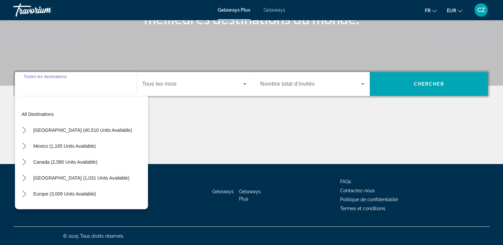 The width and height of the screenshot is (503, 245). What do you see at coordinates (94, 236) in the screenshot?
I see `span: © 2025 Tous droits réservés.` at bounding box center [94, 236].